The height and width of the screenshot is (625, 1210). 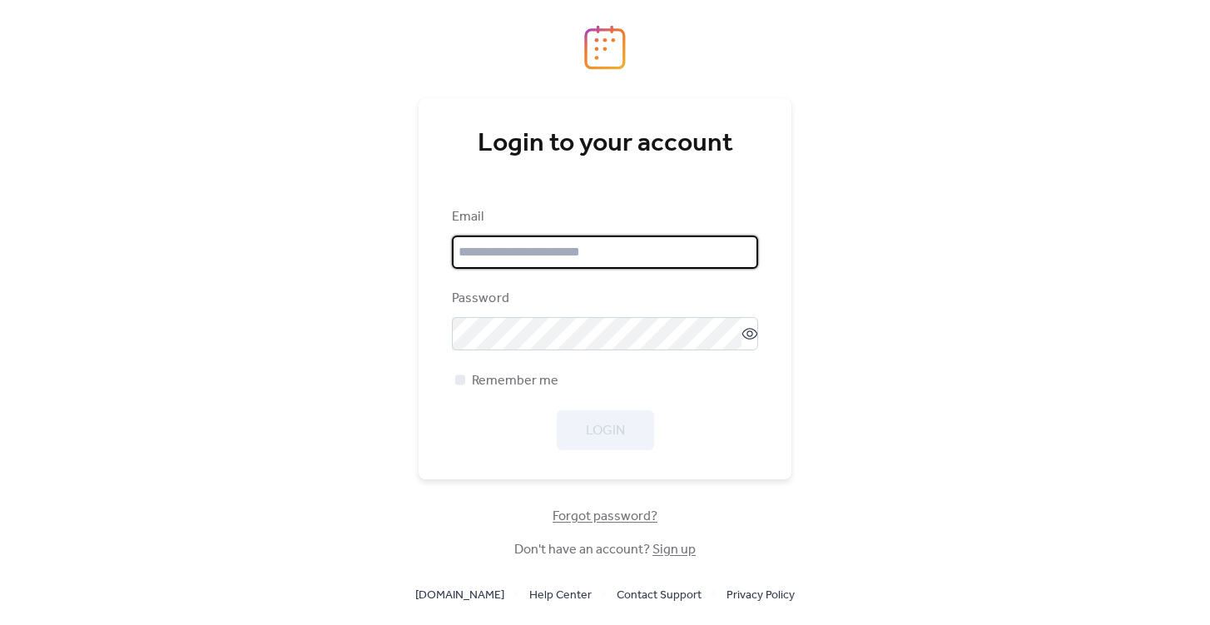 I want to click on span: Help Center, so click(x=560, y=596).